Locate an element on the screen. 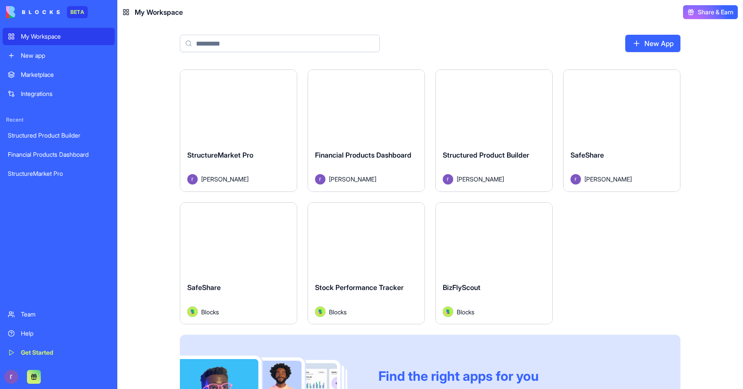  a: Help is located at coordinates (59, 334).